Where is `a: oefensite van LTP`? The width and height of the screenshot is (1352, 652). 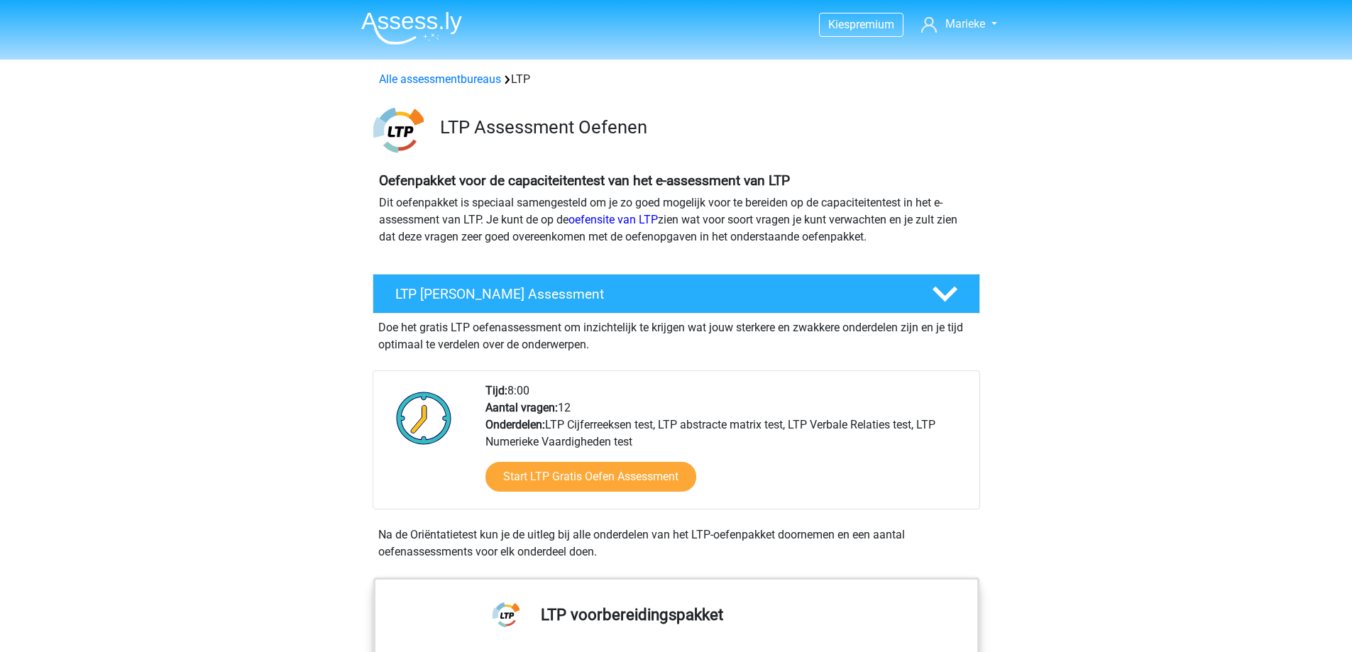 a: oefensite van LTP is located at coordinates (613, 219).